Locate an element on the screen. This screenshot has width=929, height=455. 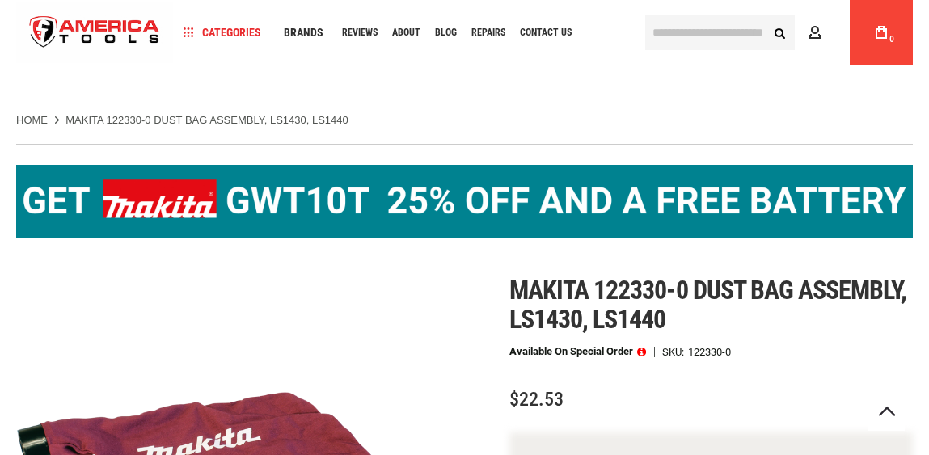
a: Reviews is located at coordinates (360, 32).